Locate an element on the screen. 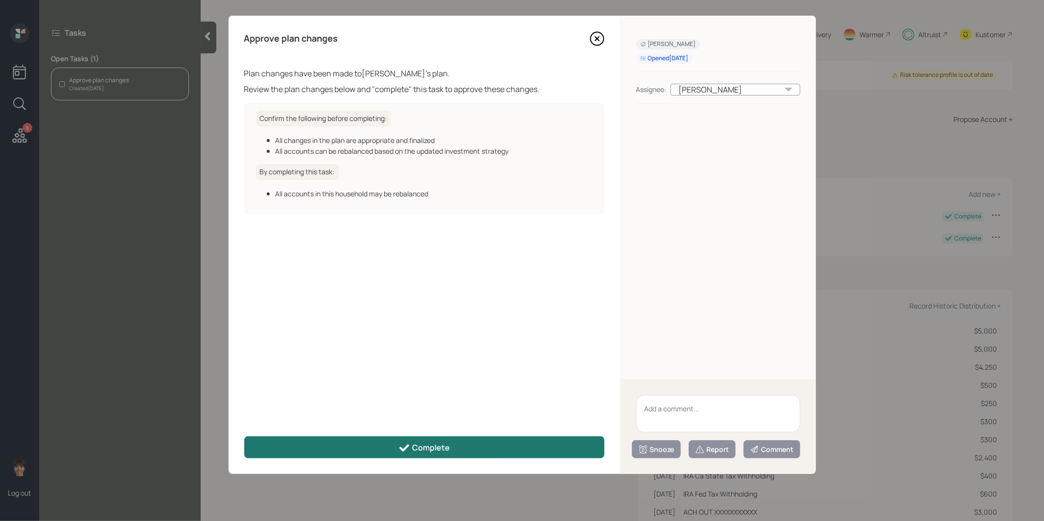  h4: Approve plan changes is located at coordinates (291, 39).